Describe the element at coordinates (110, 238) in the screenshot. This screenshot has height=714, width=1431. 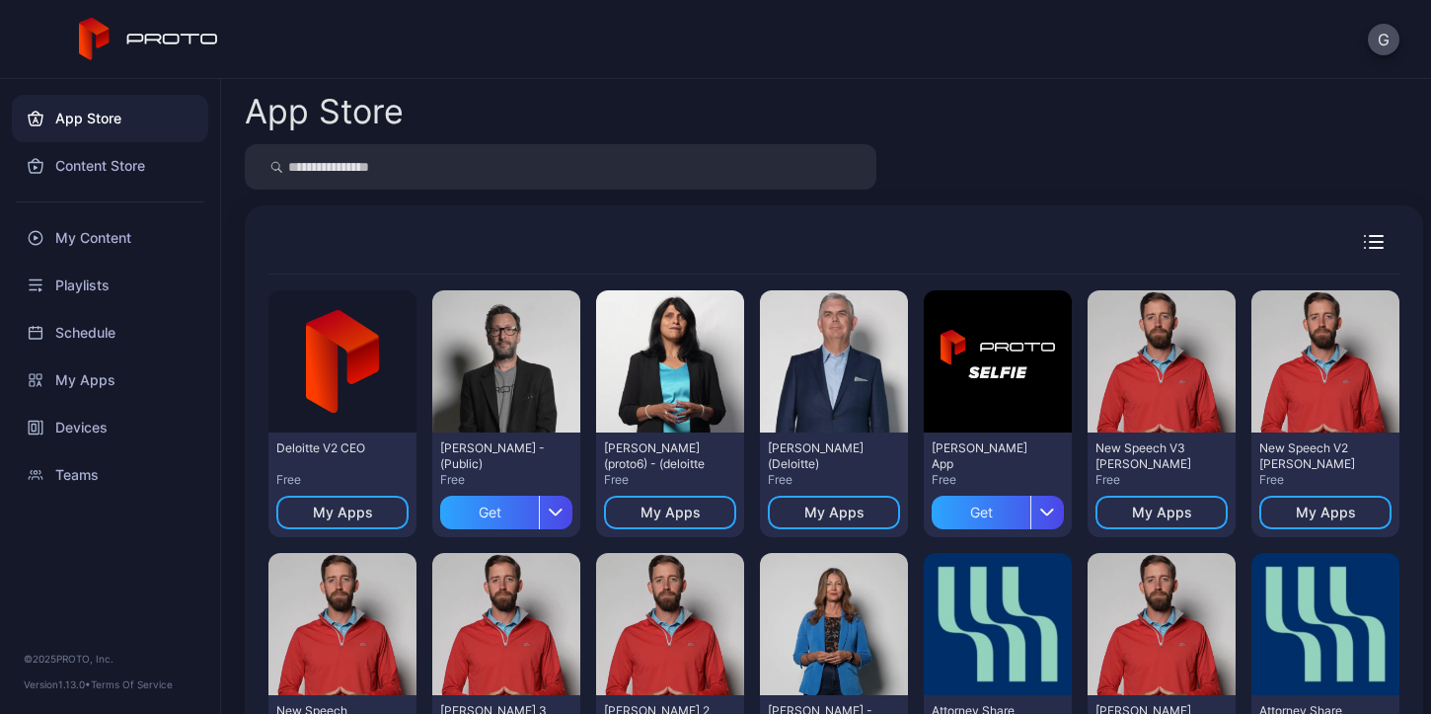
I see `a: My Content` at that location.